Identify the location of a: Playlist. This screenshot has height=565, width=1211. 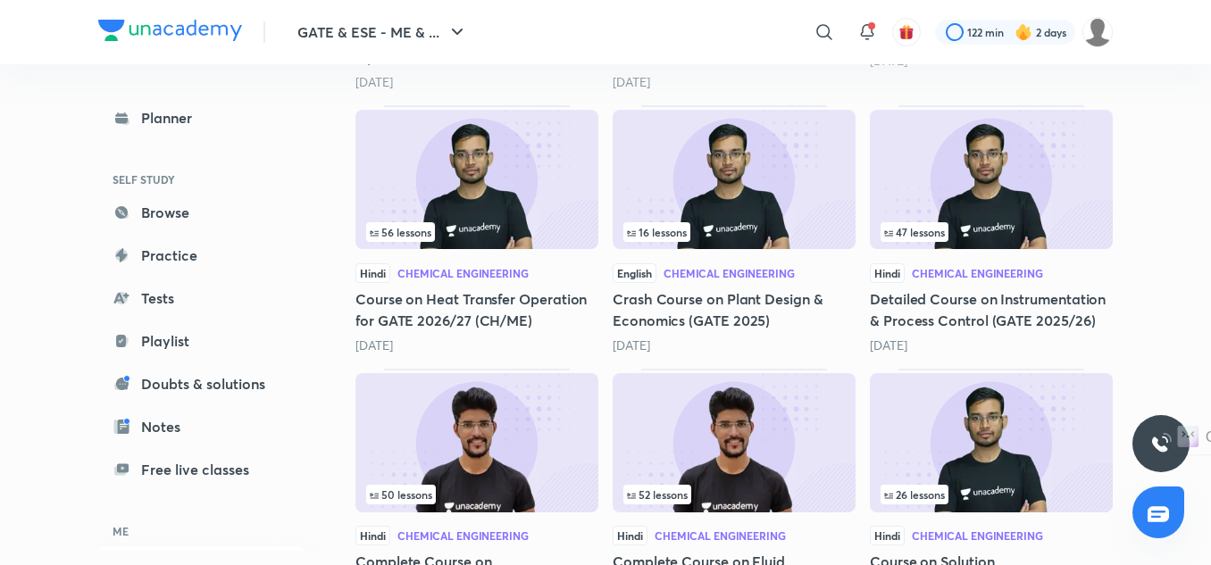
(202, 341).